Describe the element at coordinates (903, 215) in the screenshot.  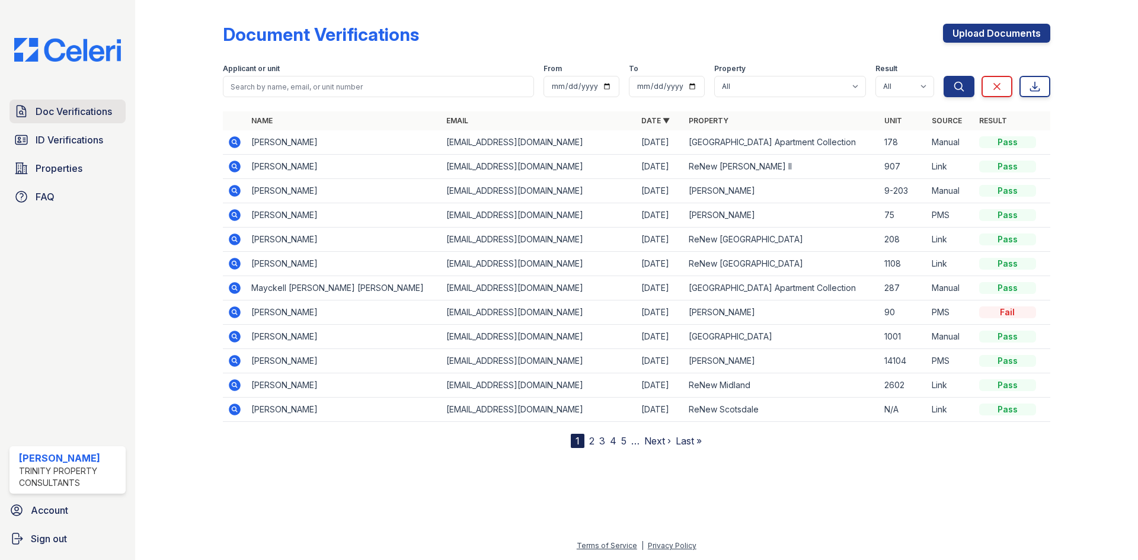
I see `td: 75` at that location.